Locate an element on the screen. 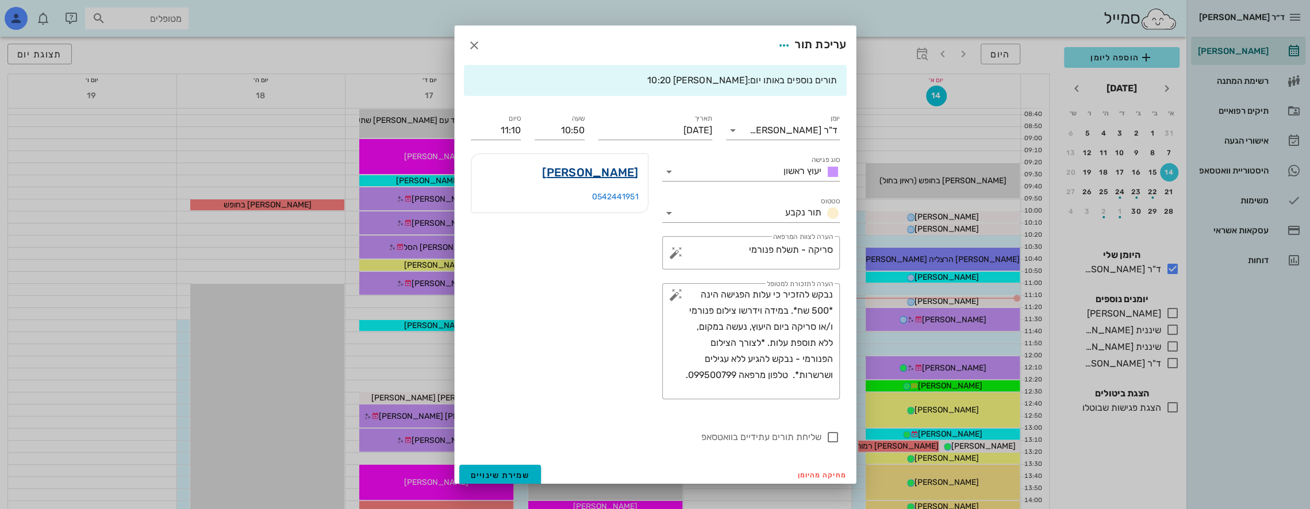 This screenshot has height=509, width=1310. span: שמירת שינויים is located at coordinates (500, 475).